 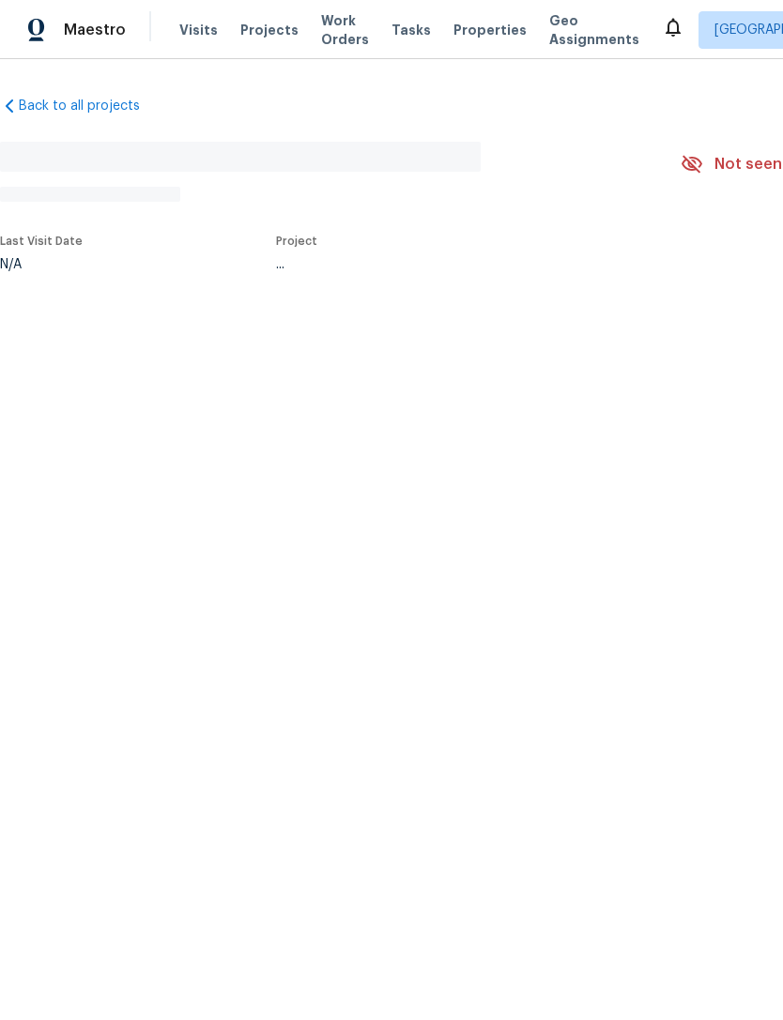 I want to click on span: Tasks, so click(x=411, y=30).